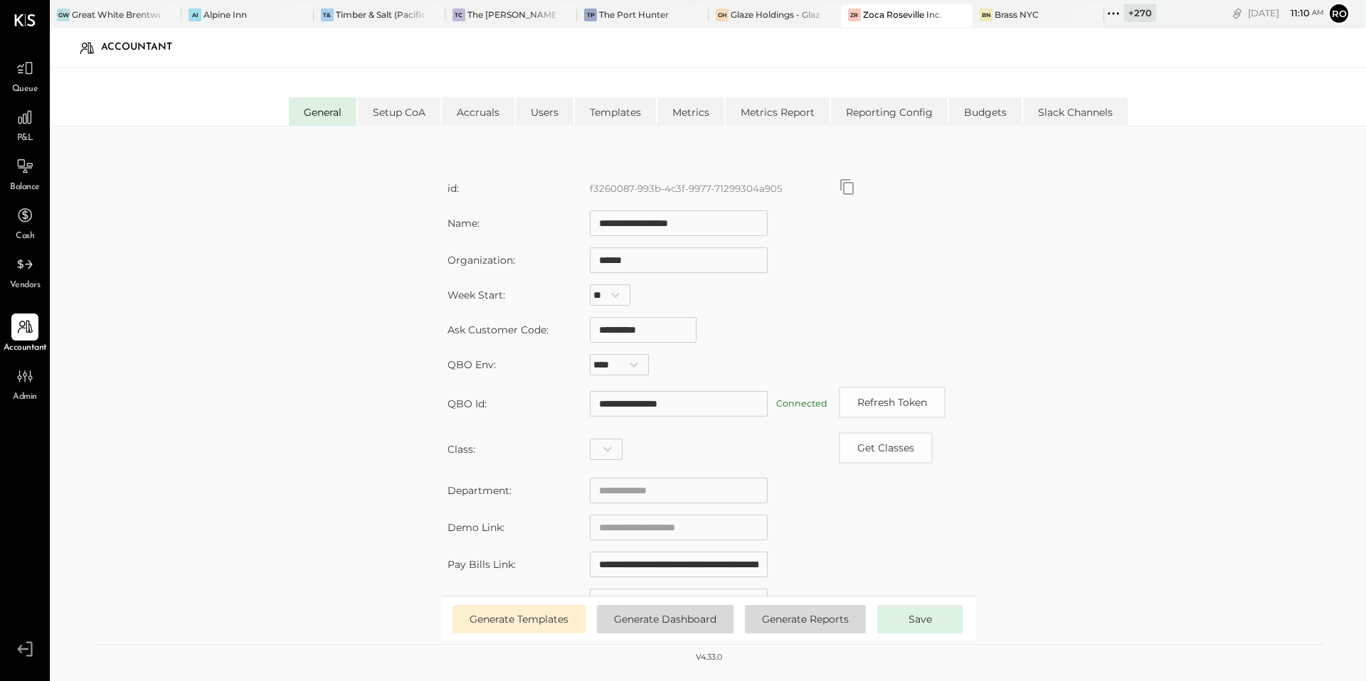 This screenshot has width=1366, height=681. What do you see at coordinates (518, 619) in the screenshot?
I see `button: Generate Templates` at bounding box center [518, 619].